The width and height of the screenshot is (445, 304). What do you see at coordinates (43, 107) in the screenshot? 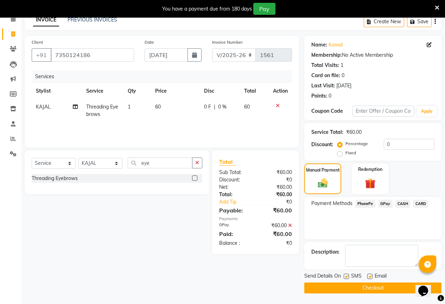
I see `span: KAJAL` at bounding box center [43, 107].